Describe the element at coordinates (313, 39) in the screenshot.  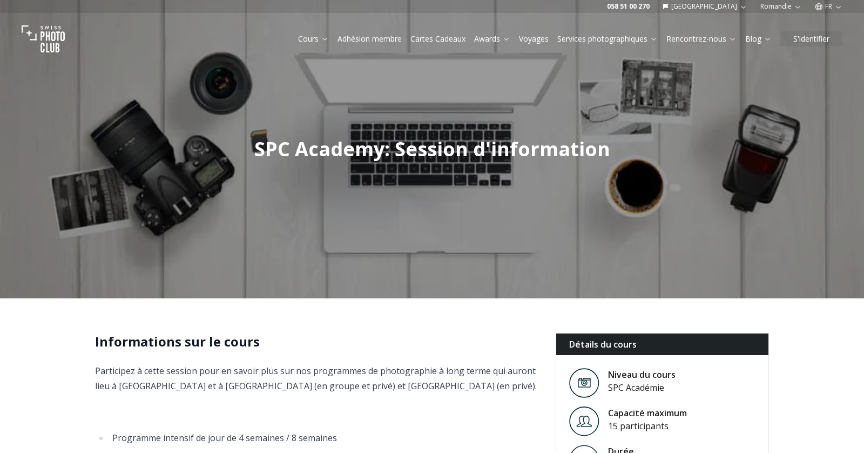
I see `button: Cours` at that location.